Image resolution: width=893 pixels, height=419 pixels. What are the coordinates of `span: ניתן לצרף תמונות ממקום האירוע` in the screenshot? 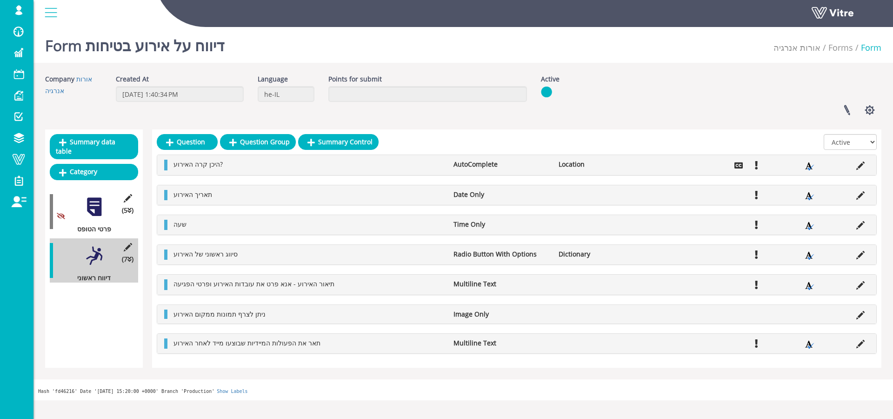 It's located at (220, 314).